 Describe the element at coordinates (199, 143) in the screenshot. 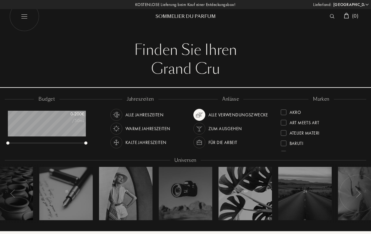

I see `img: usage_occasion_work_white.svg` at that location.